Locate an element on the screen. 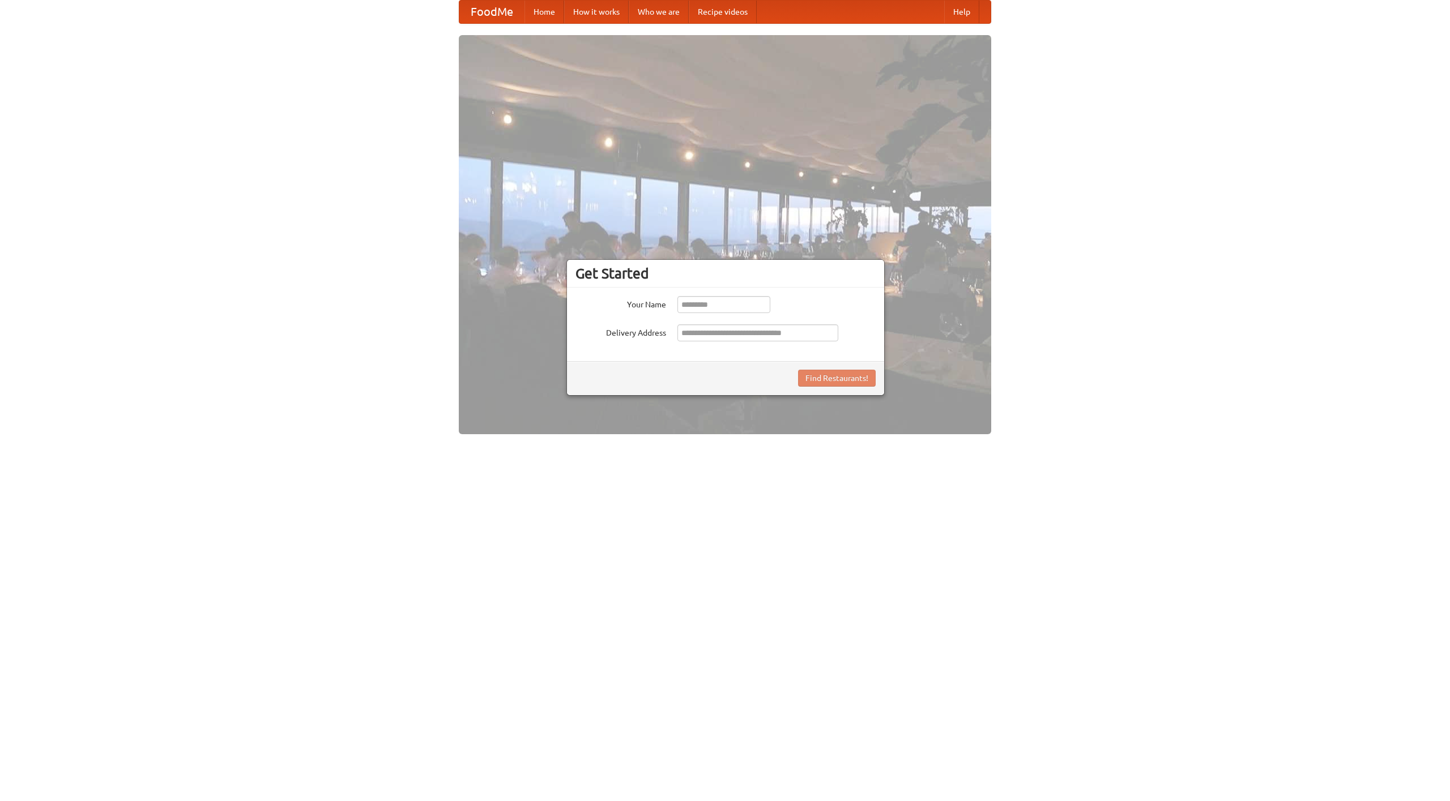  a: Home is located at coordinates (544, 12).